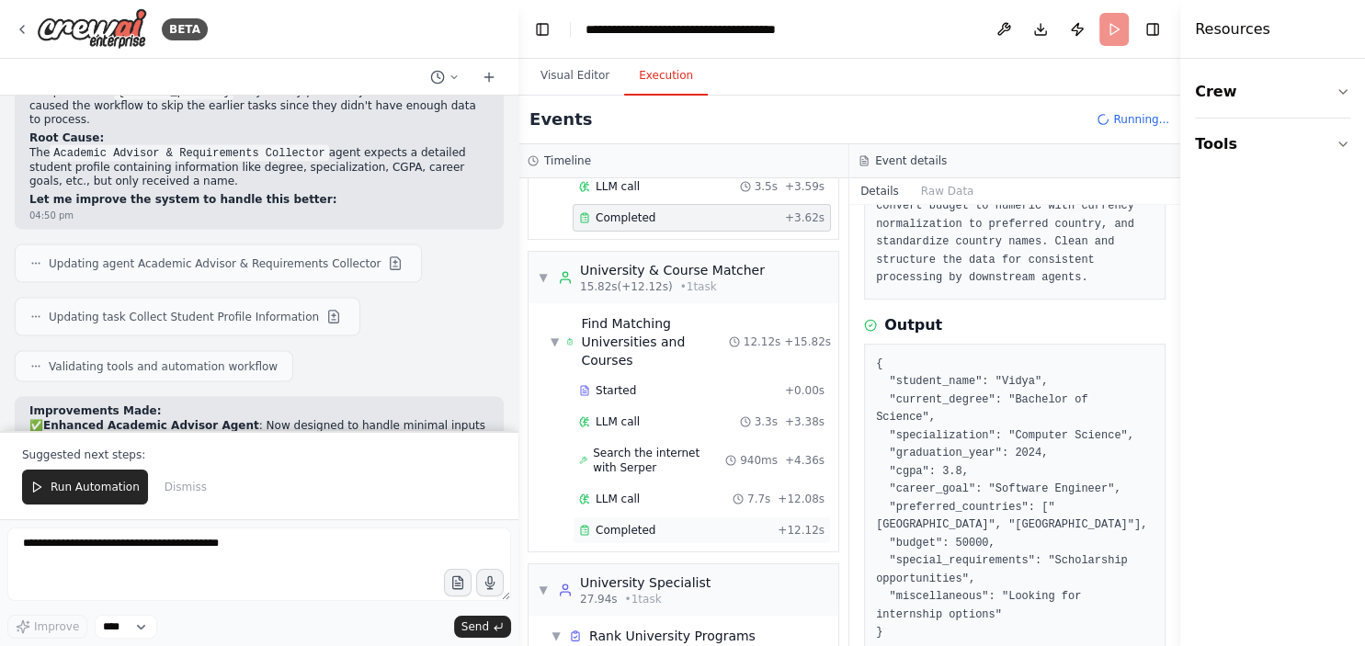 The width and height of the screenshot is (1365, 646). What do you see at coordinates (259, 167) in the screenshot?
I see `p: The agent expects a detailed student profile containing information like degree, specialization, ...` at bounding box center [259, 167].